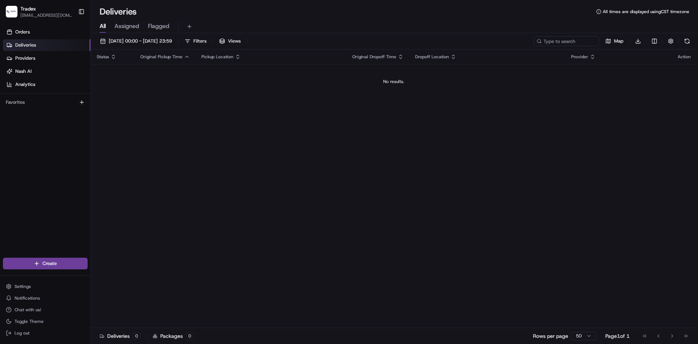  I want to click on div: Deliveries, so click(120, 336).